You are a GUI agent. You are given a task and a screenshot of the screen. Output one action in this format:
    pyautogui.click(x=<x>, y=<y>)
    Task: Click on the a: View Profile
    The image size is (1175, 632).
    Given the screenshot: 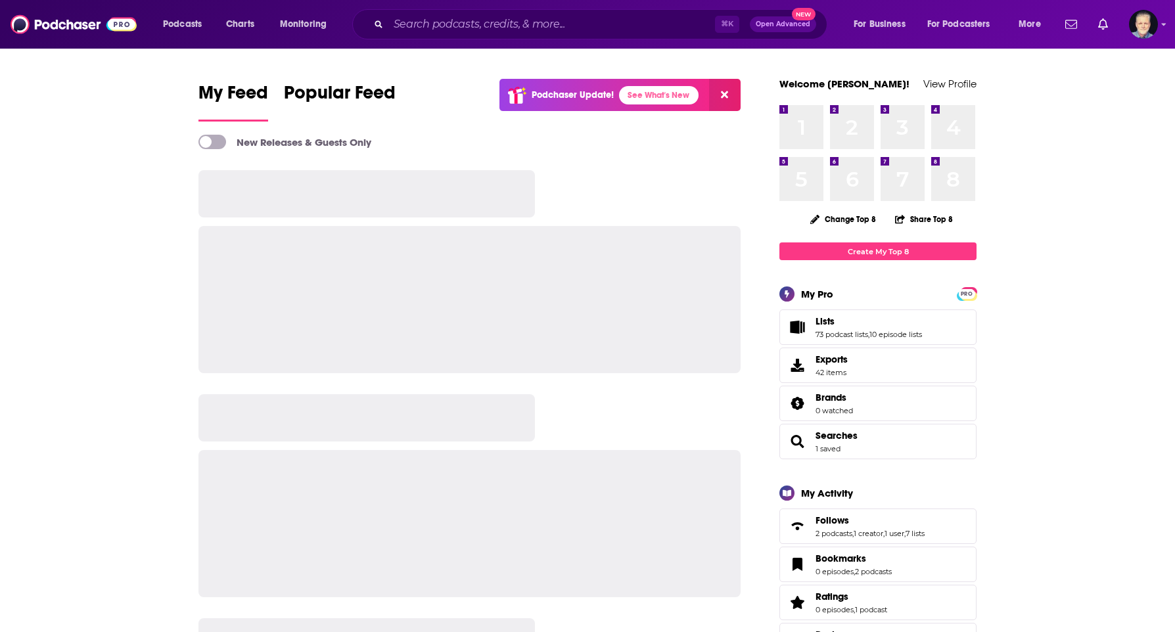 What is the action you would take?
    pyautogui.click(x=950, y=83)
    